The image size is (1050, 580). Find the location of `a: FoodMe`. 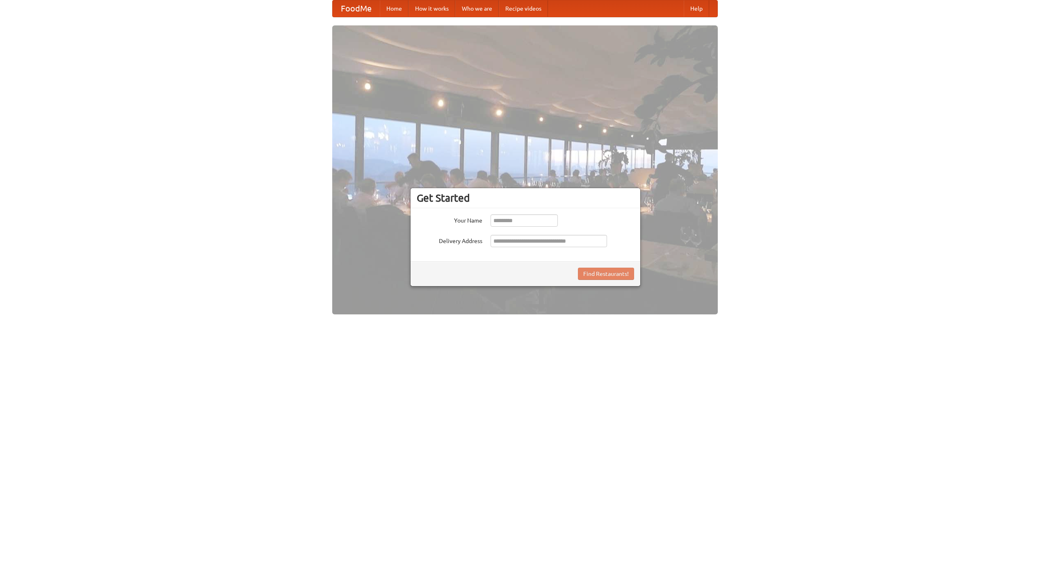

a: FoodMe is located at coordinates (356, 9).